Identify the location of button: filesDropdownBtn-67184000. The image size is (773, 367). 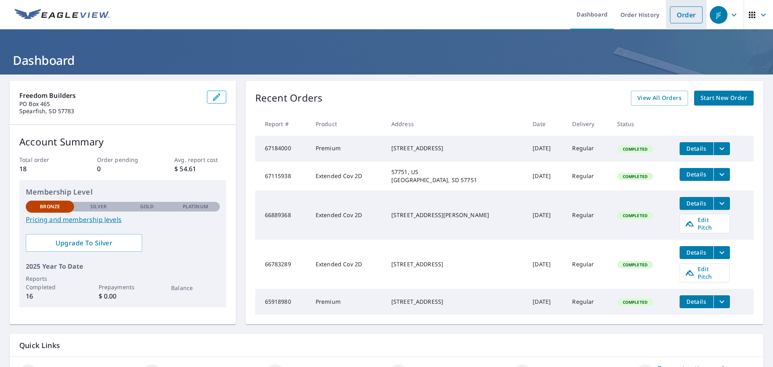
(722, 149).